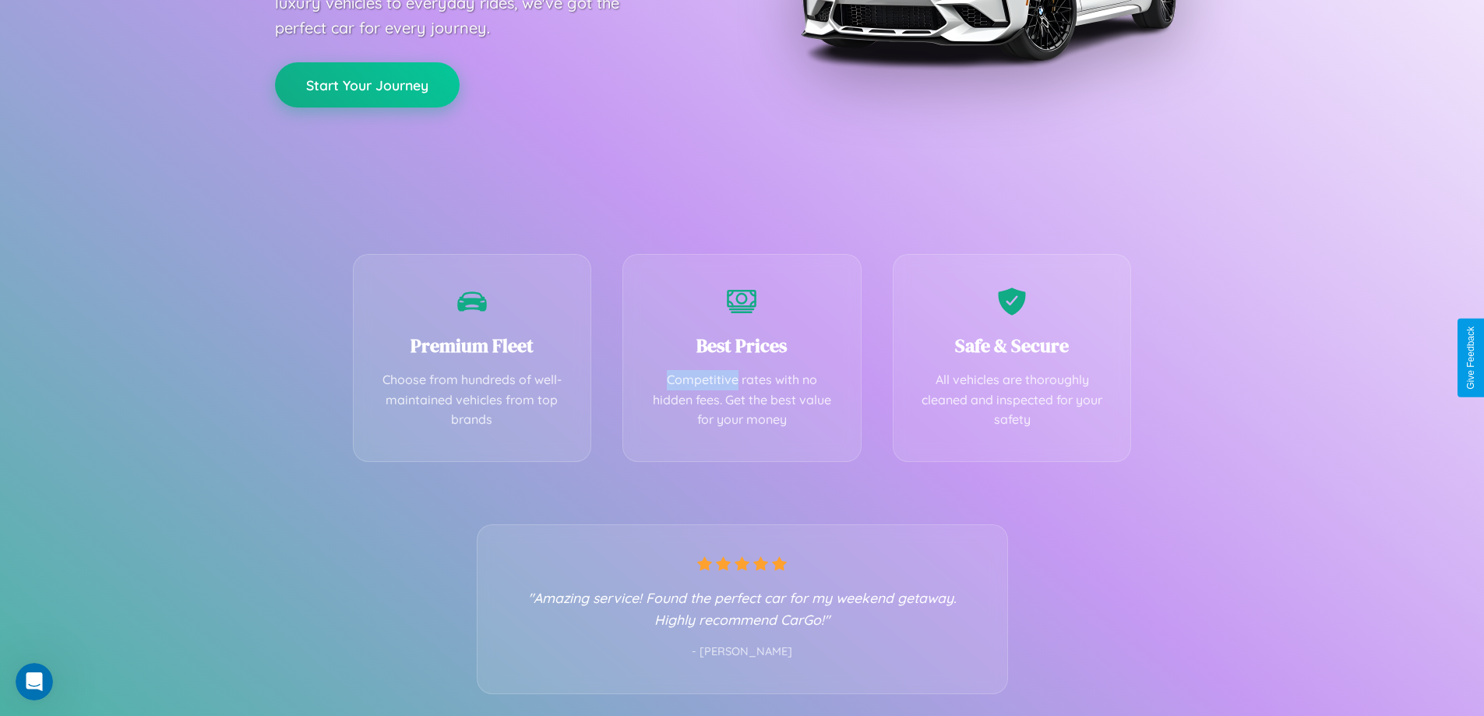 The width and height of the screenshot is (1484, 716). What do you see at coordinates (367, 85) in the screenshot?
I see `button: Start Your Journey` at bounding box center [367, 85].